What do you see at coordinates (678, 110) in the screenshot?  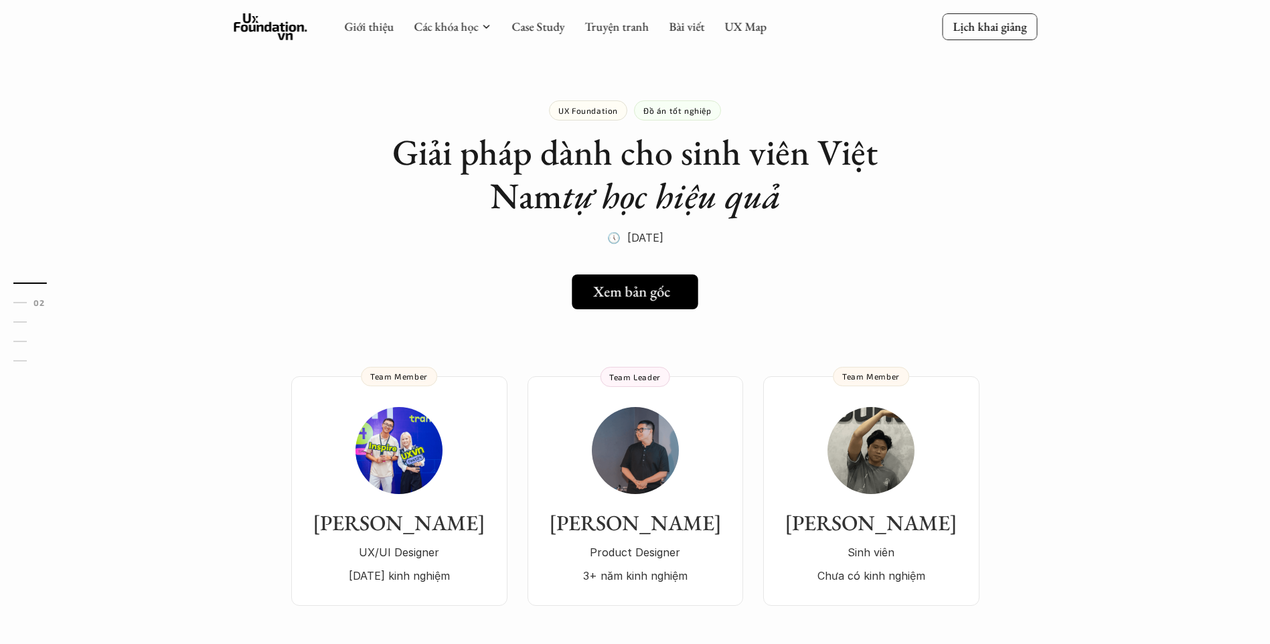 I see `p: Đồ án tốt nghiệp` at bounding box center [678, 110].